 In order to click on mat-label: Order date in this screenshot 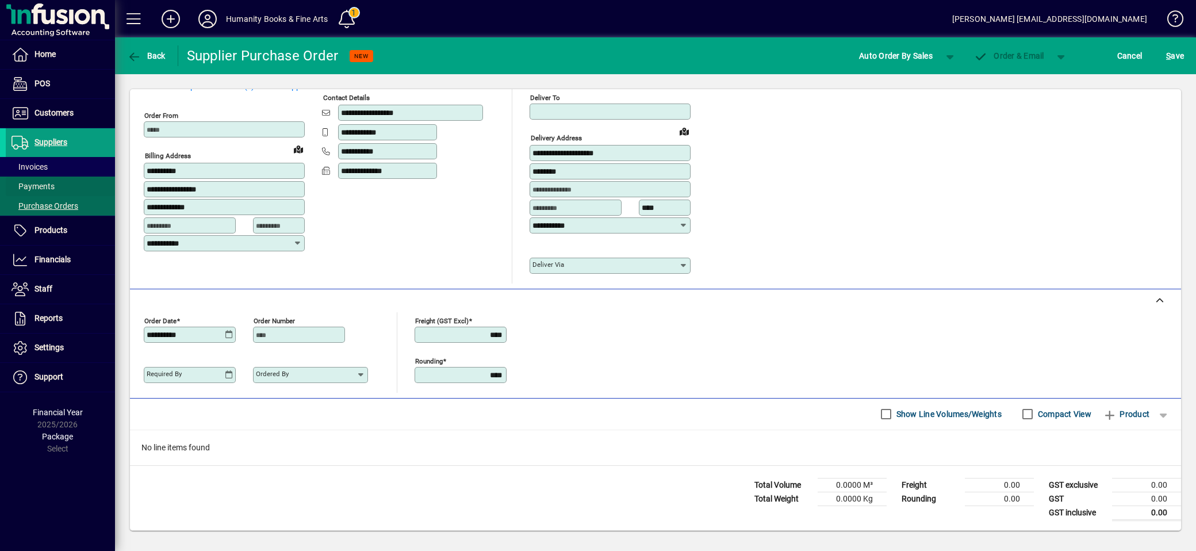, I will do `click(160, 320)`.